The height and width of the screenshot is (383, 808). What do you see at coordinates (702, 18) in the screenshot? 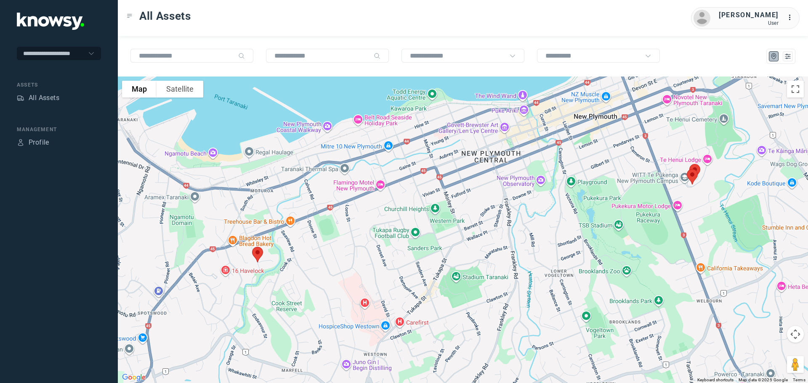
I see `img: avatar.png` at bounding box center [702, 18].